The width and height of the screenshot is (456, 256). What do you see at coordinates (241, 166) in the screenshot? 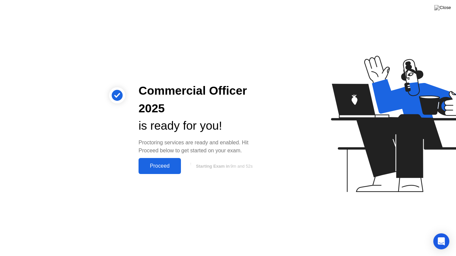
I see `span: 9m and 52s` at bounding box center [241, 166].